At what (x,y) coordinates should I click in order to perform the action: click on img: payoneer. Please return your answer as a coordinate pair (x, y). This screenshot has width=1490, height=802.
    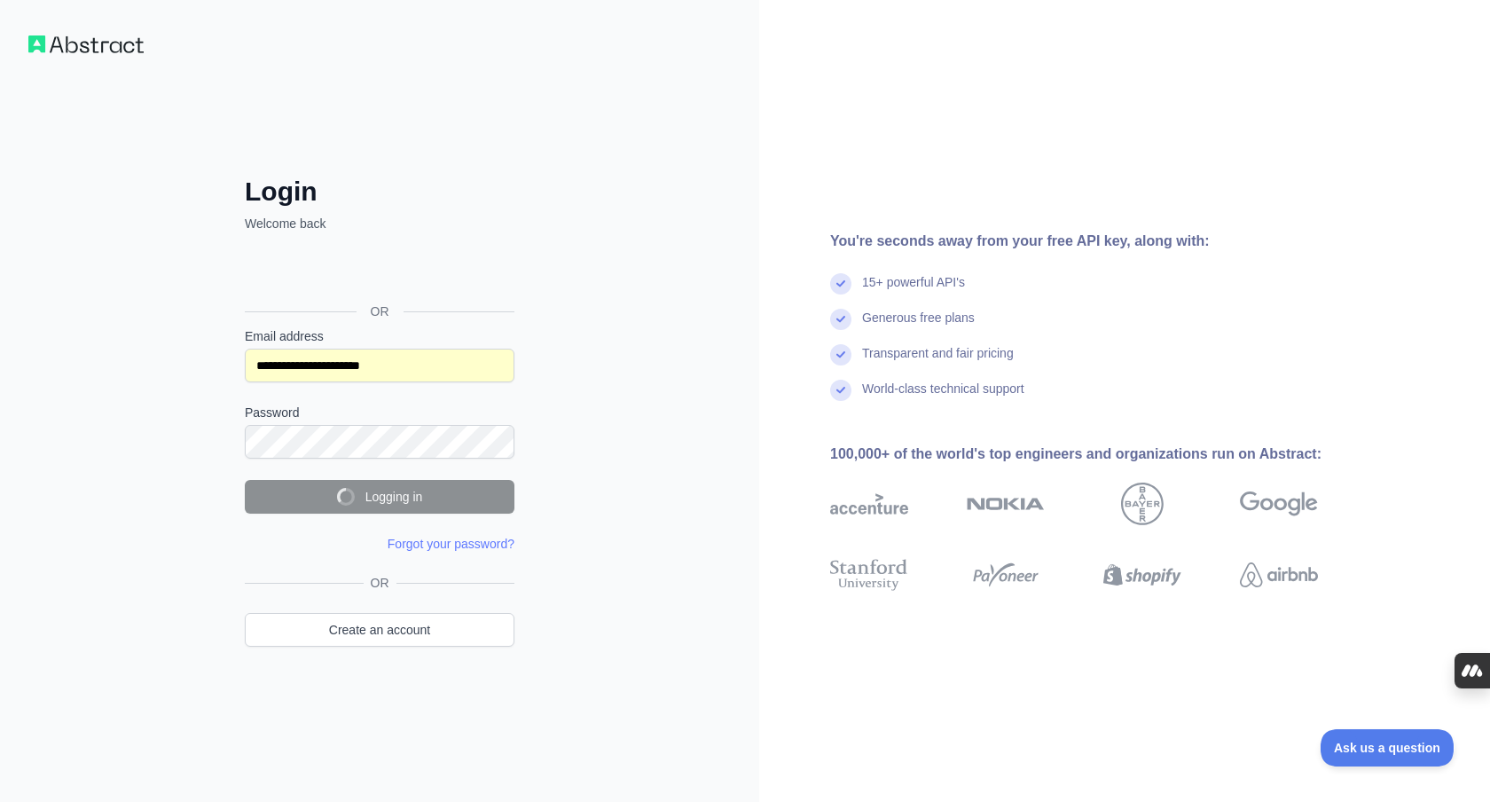
    Looking at the image, I should click on (1006, 575).